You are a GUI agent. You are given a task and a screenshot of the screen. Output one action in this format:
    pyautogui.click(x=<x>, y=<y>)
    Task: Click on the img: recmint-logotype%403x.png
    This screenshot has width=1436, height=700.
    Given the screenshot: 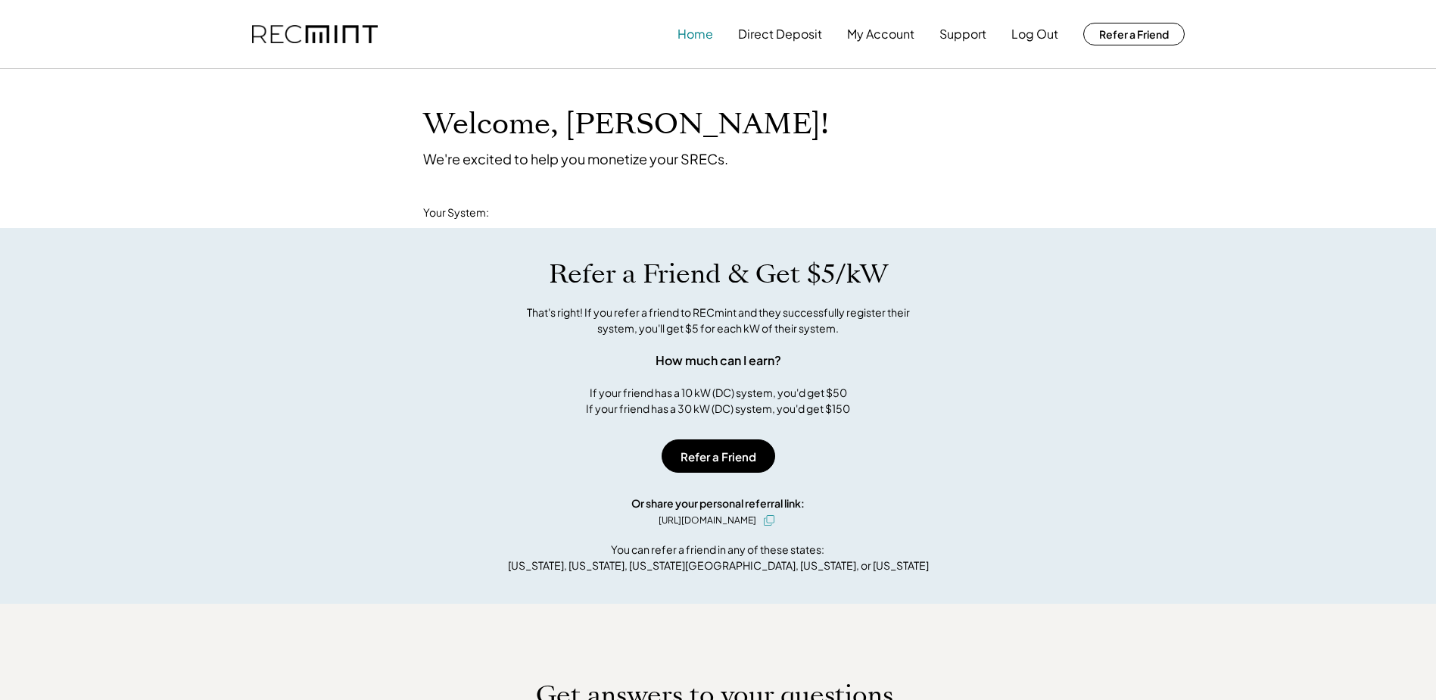 What is the action you would take?
    pyautogui.click(x=315, y=34)
    